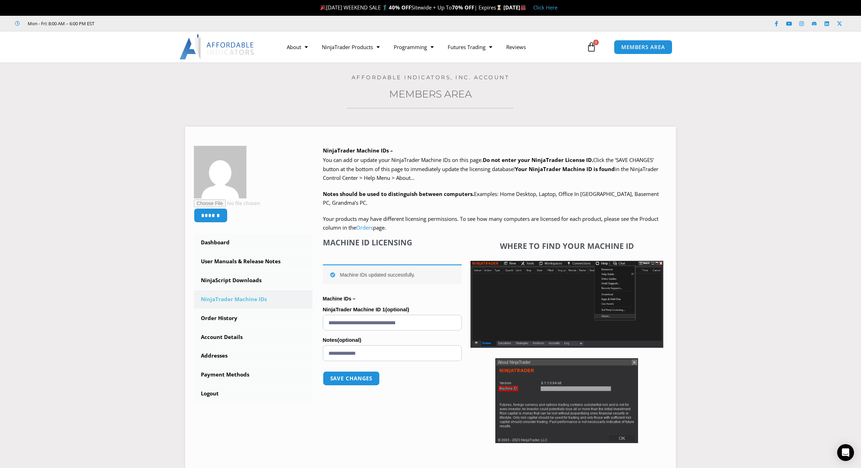  I want to click on a: Futures Trading, so click(470, 47).